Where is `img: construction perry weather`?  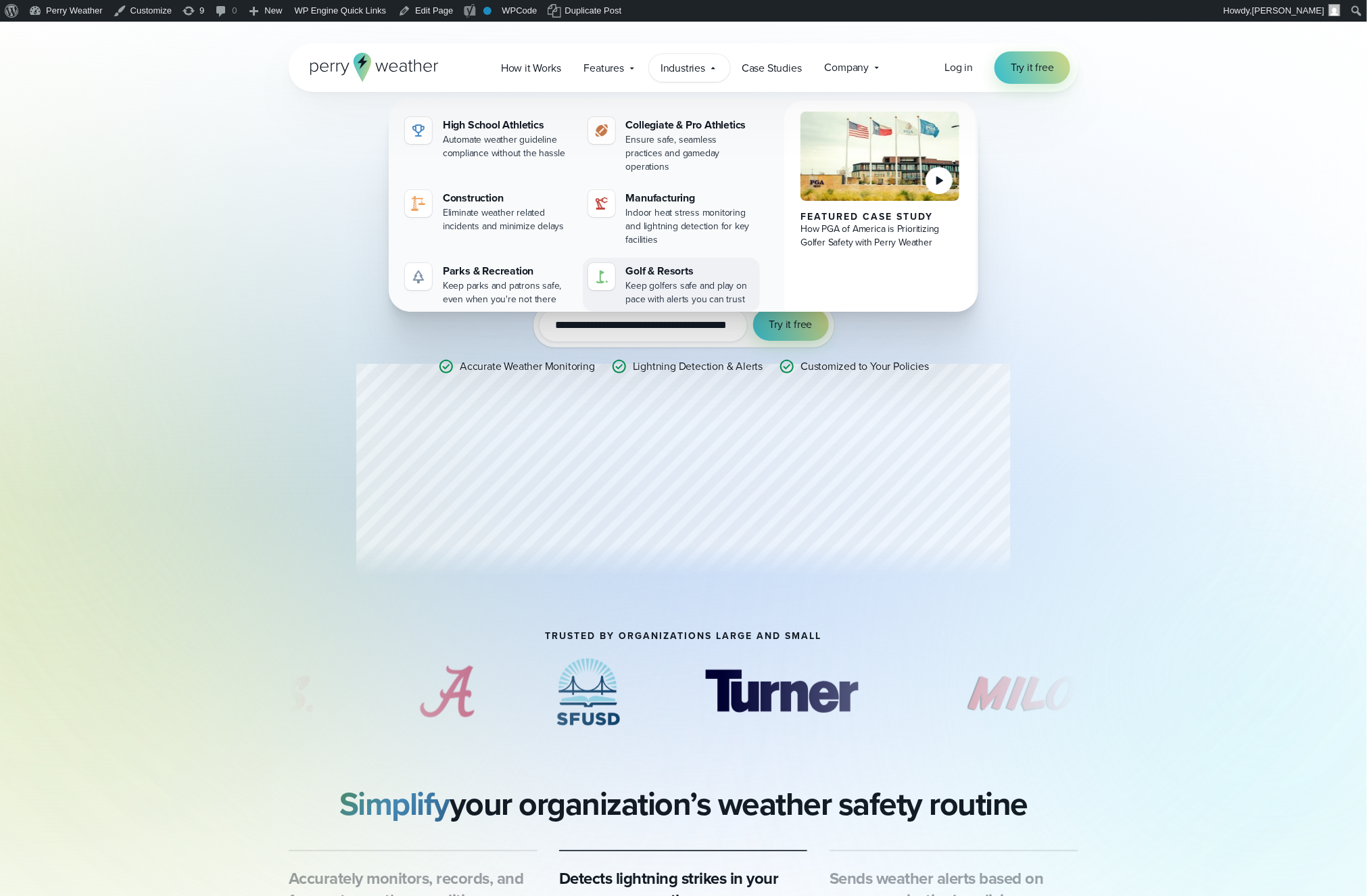 img: construction perry weather is located at coordinates (419, 203).